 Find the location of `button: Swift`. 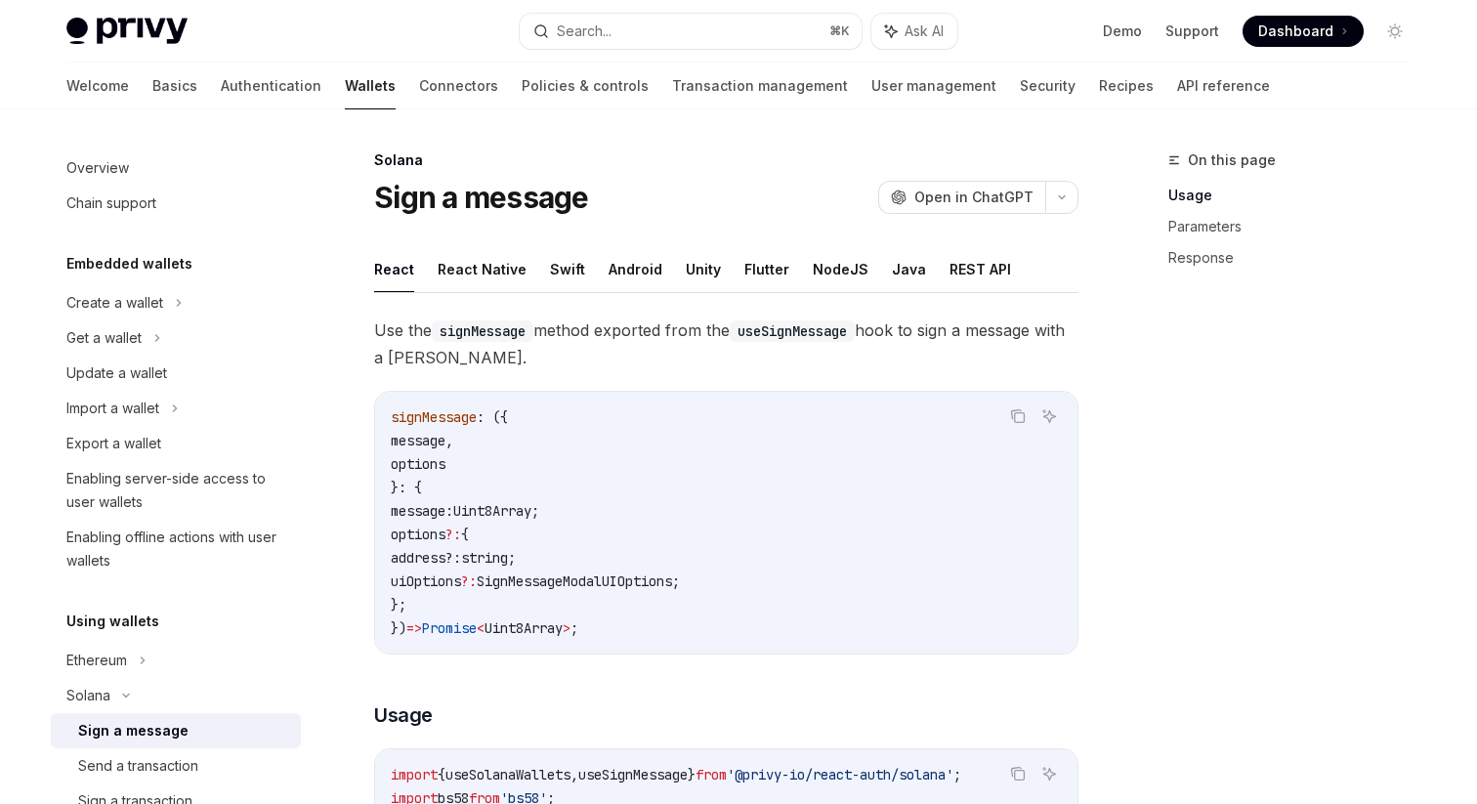

button: Swift is located at coordinates (568, 269).